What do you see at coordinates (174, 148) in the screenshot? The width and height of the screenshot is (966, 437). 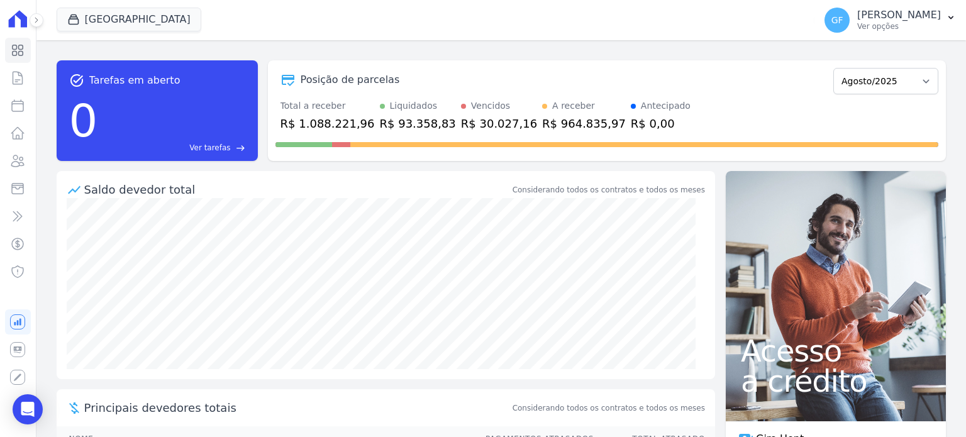 I see `a: Ver tarefas east` at bounding box center [174, 148].